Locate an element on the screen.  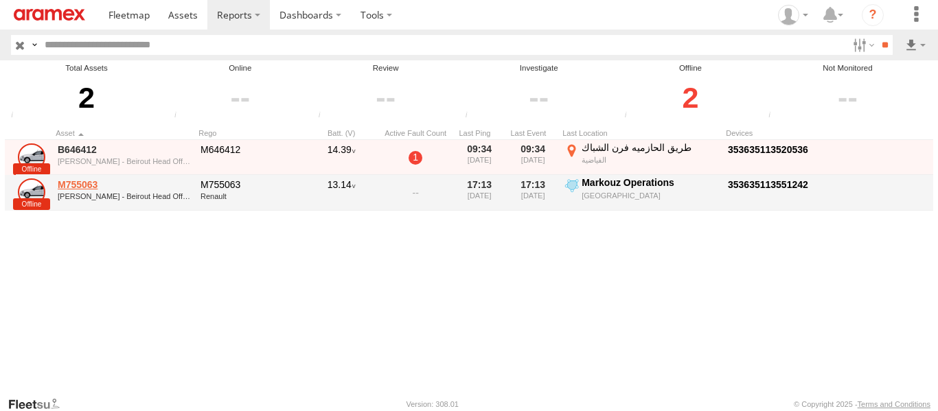
div: Offline is located at coordinates (691, 68).